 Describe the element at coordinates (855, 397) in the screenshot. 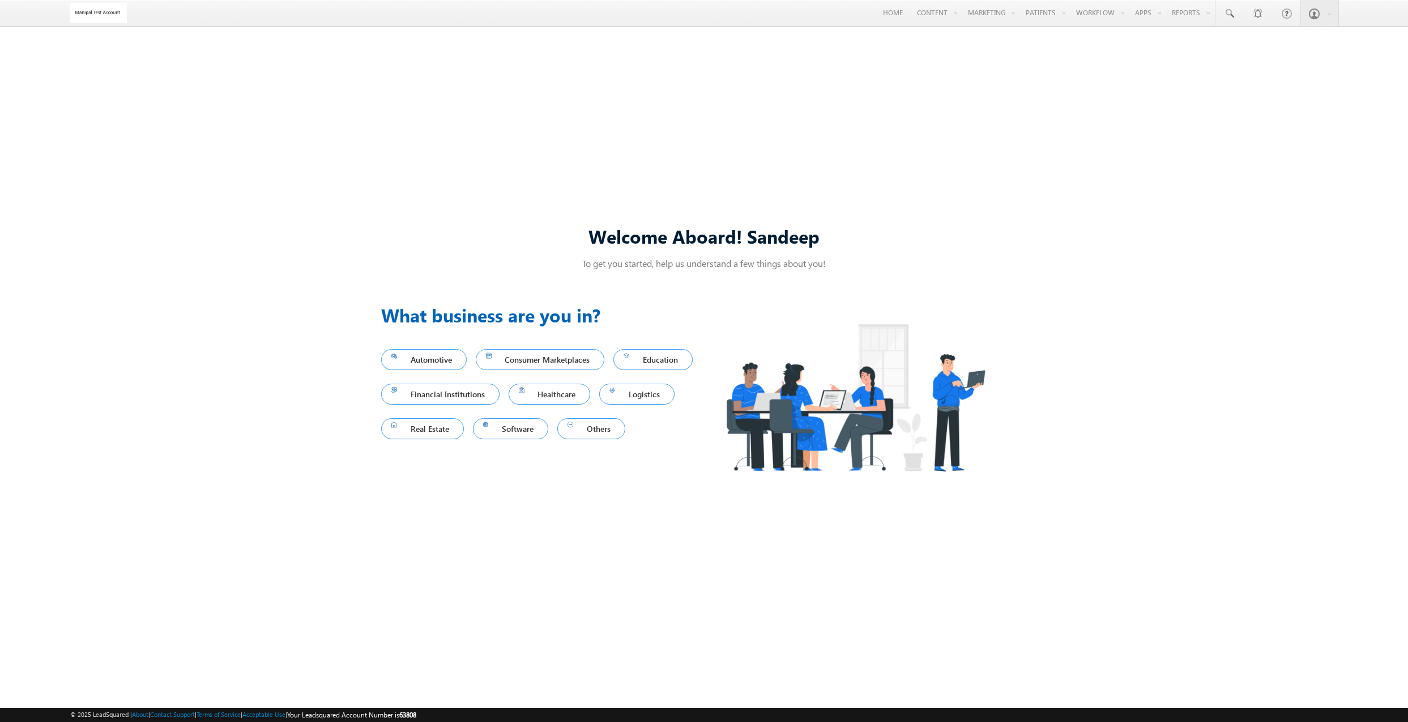

I see `img: Industry.png` at that location.